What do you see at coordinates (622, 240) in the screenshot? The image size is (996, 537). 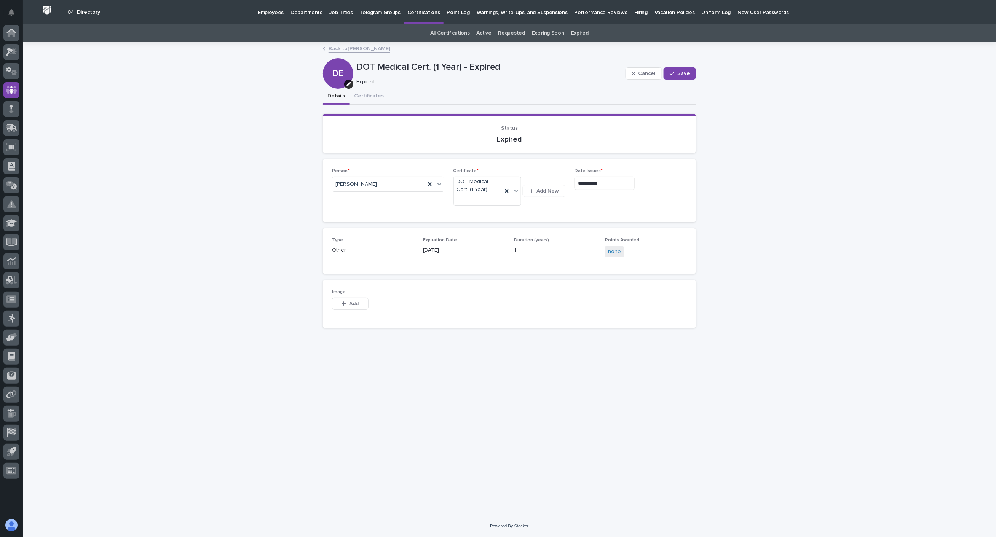 I see `span: Points Awarded` at bounding box center [622, 240].